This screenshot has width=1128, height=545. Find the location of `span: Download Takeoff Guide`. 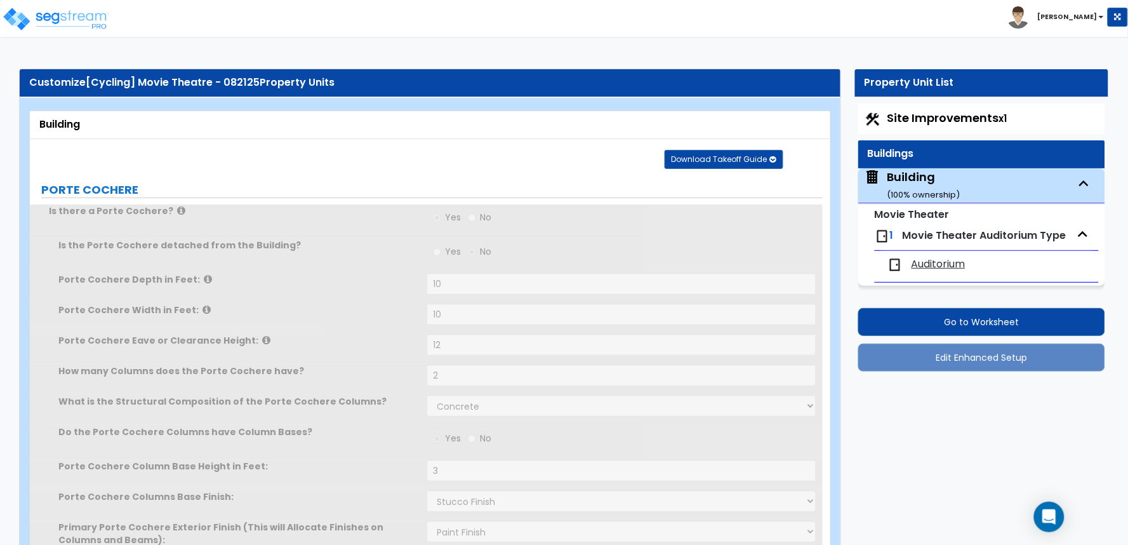

span: Download Takeoff Guide is located at coordinates (720, 159).